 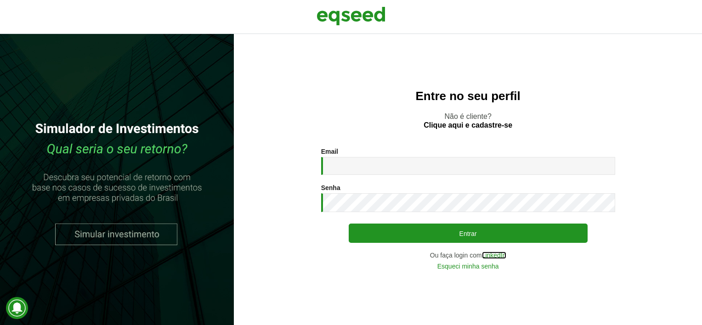 What do you see at coordinates (468, 234) in the screenshot?
I see `button: Entrar` at bounding box center [468, 234].